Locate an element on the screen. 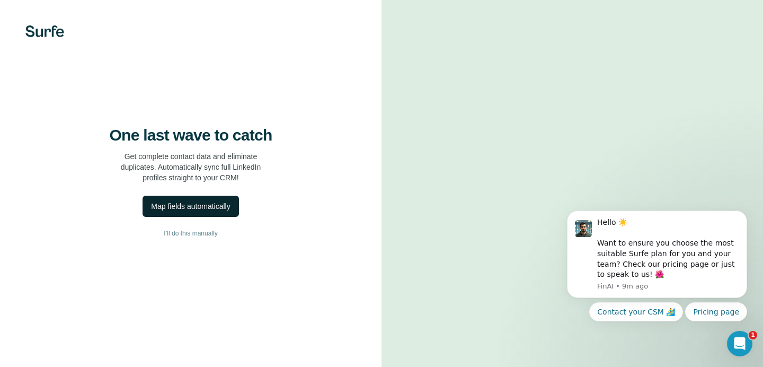 This screenshot has width=763, height=367. img: Profile image for FinAI is located at coordinates (32, 53).